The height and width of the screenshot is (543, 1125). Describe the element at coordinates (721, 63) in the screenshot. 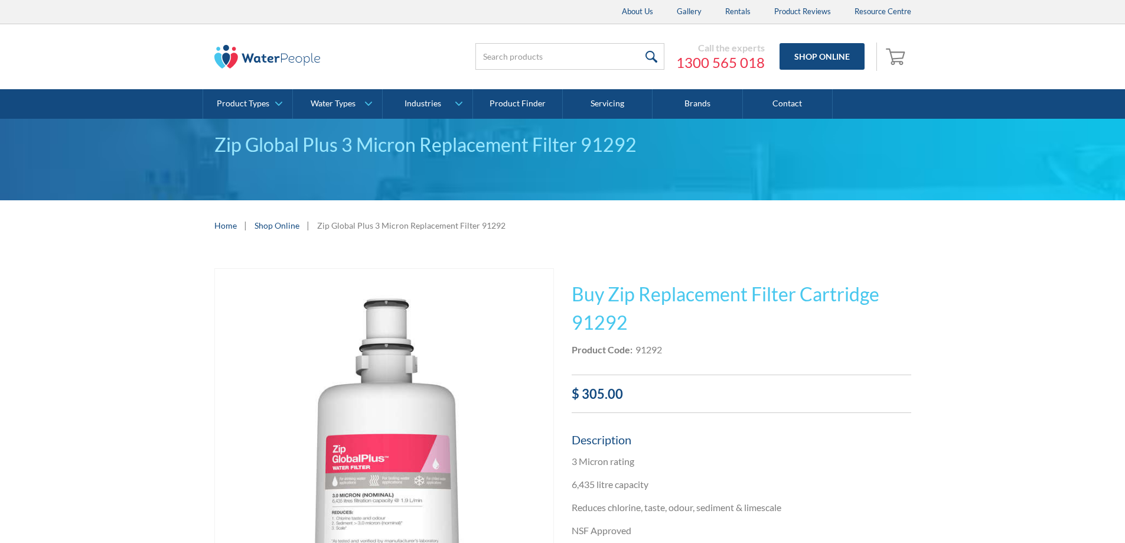

I see `a: 1300 565 018` at that location.